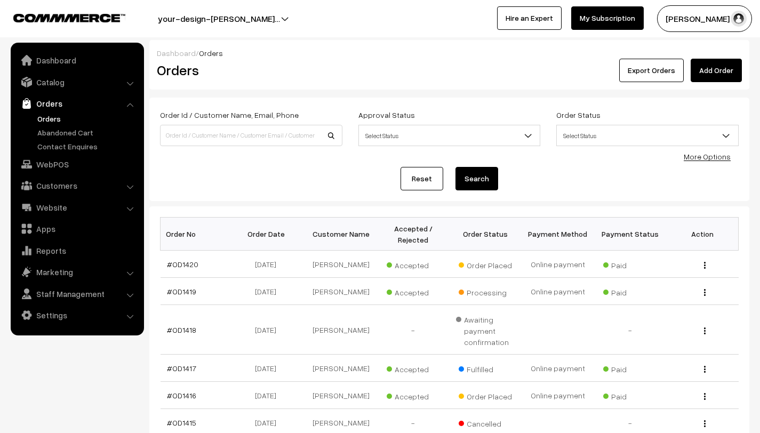 The image size is (760, 433). Describe the element at coordinates (249, 70) in the screenshot. I see `h2: Orders` at that location.